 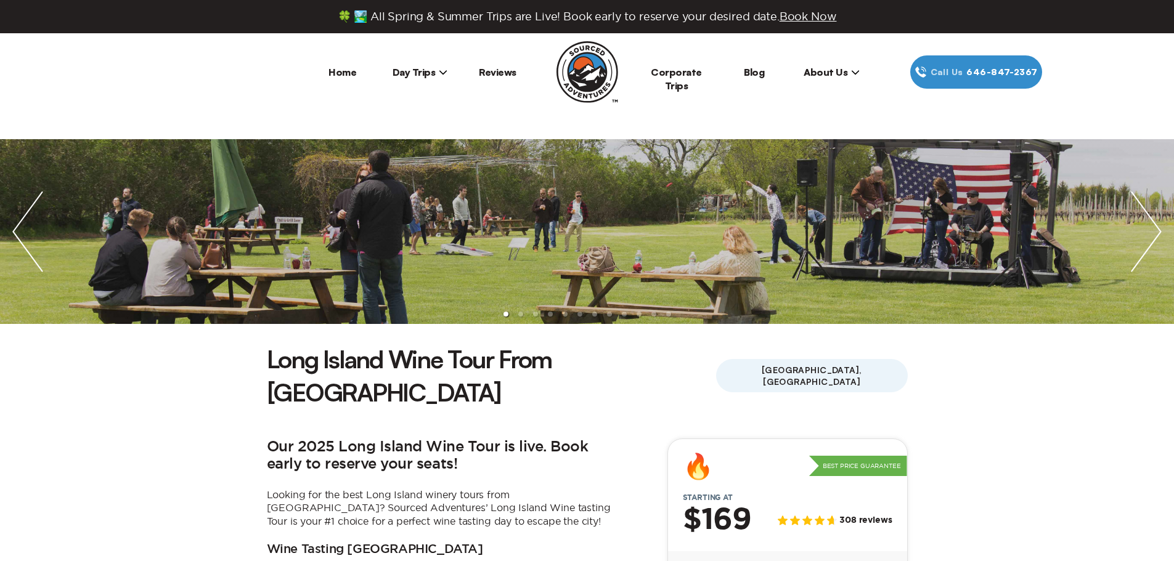 What do you see at coordinates (521, 314) in the screenshot?
I see `li: slide item 2` at bounding box center [521, 314].